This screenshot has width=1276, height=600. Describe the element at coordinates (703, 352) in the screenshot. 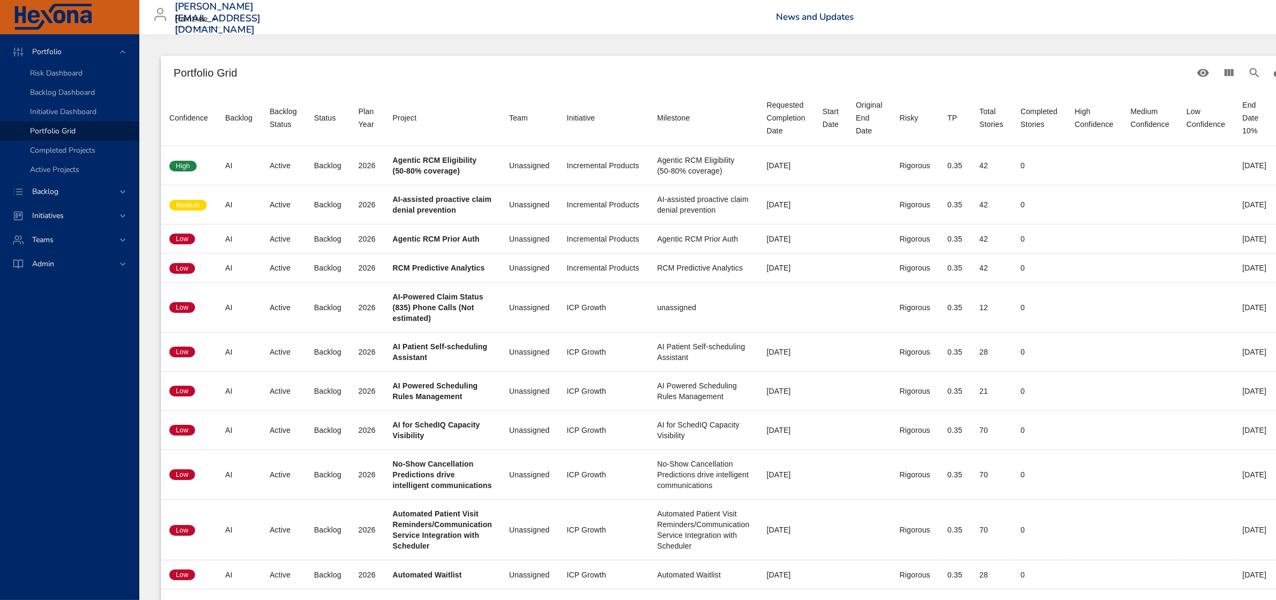

I see `div: AI Patient Self-scheduling Assistant` at that location.